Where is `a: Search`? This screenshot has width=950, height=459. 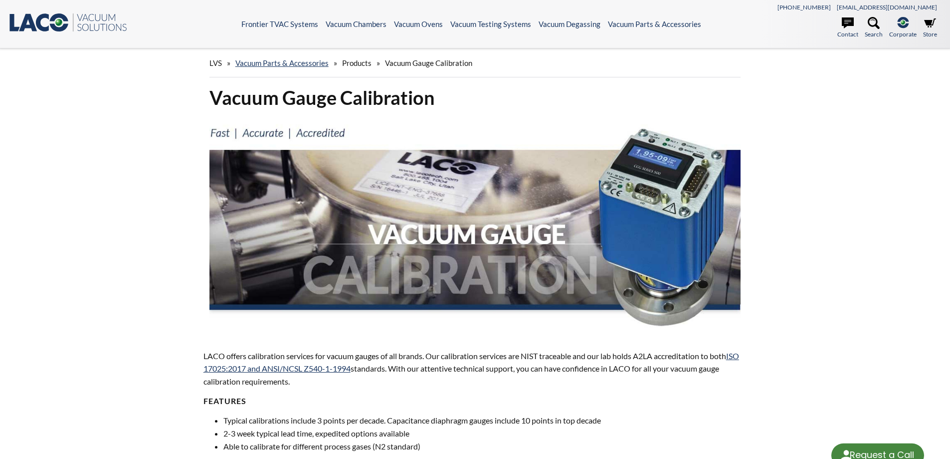
a: Search is located at coordinates (874, 28).